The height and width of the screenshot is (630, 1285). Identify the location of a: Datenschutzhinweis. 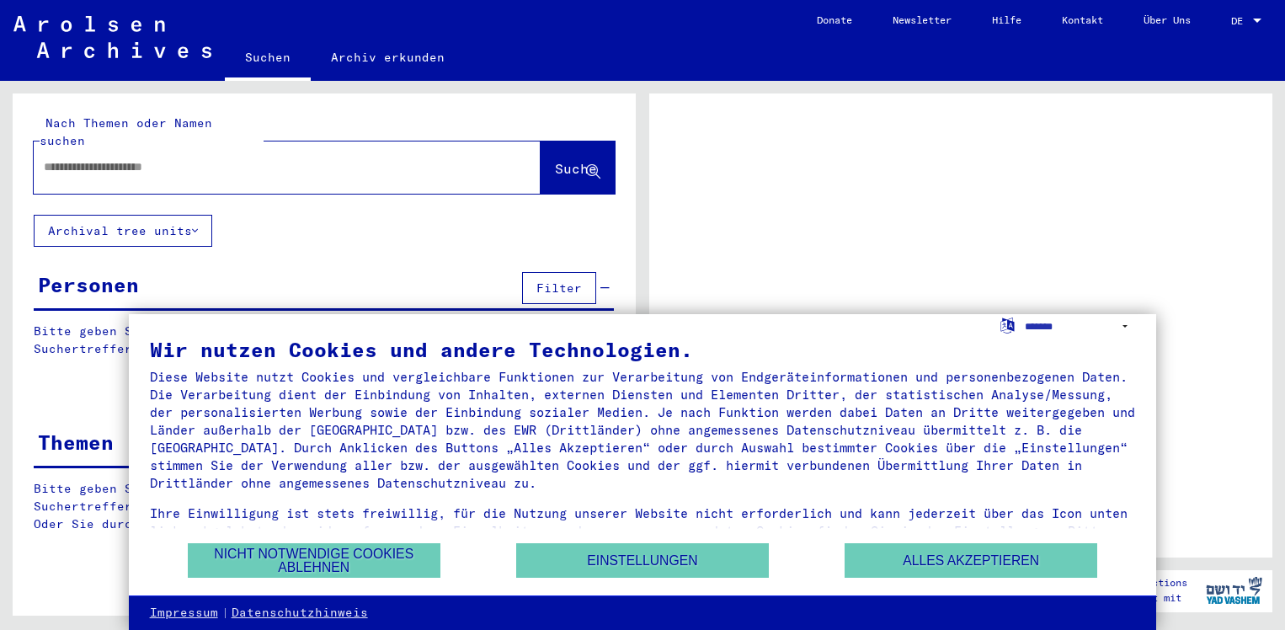
(300, 613).